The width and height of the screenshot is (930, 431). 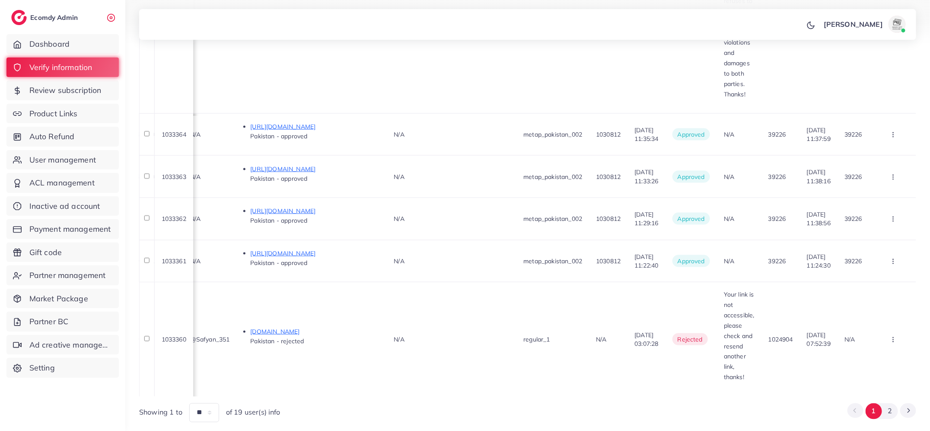 What do you see at coordinates (54, 114) in the screenshot?
I see `span: Product Links` at bounding box center [54, 114].